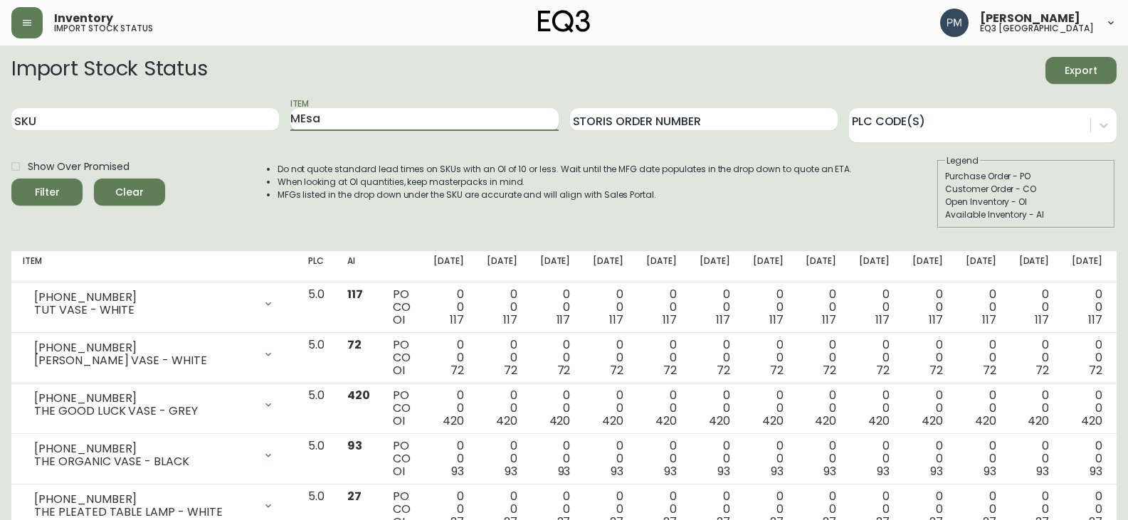 The height and width of the screenshot is (520, 1128). I want to click on h5: import stock status, so click(103, 28).